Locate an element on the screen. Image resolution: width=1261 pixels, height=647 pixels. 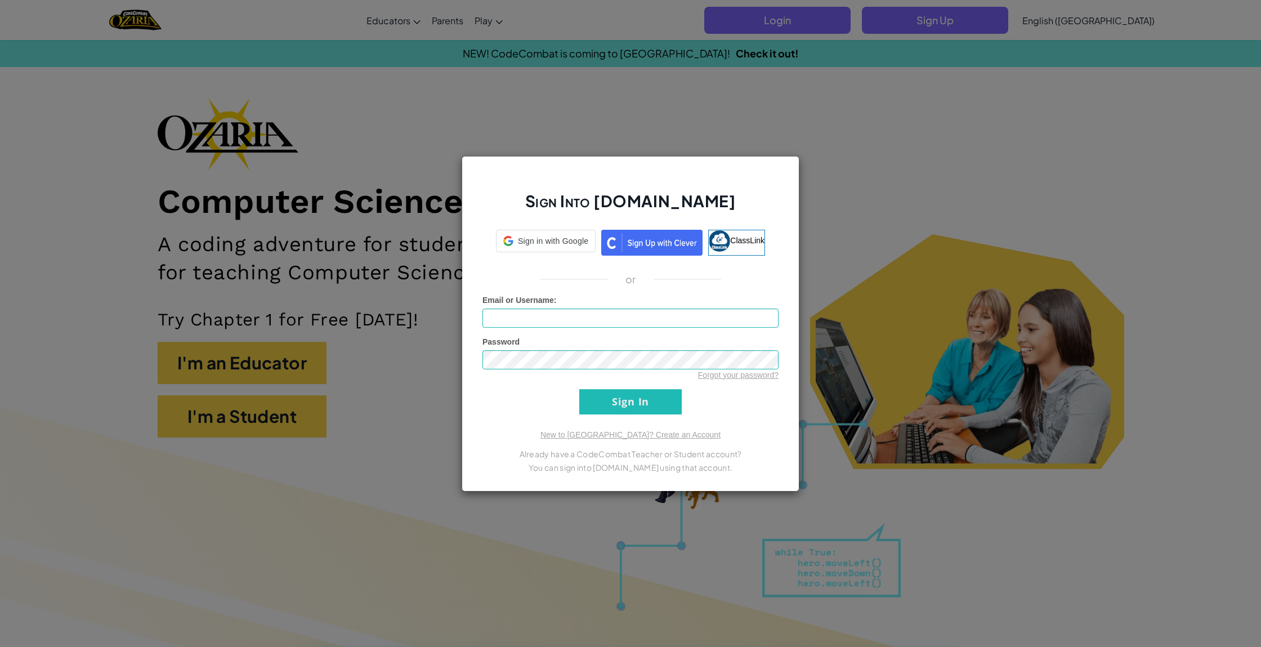
p: Already have a CodeCombat Teacher or Student account? is located at coordinates (631, 454).